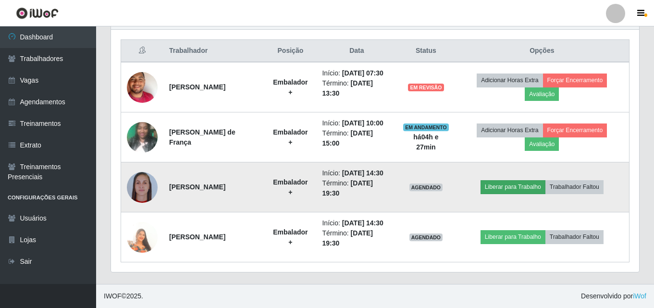  What do you see at coordinates (112, 296) in the screenshot?
I see `span: IWOF` at bounding box center [112, 296].